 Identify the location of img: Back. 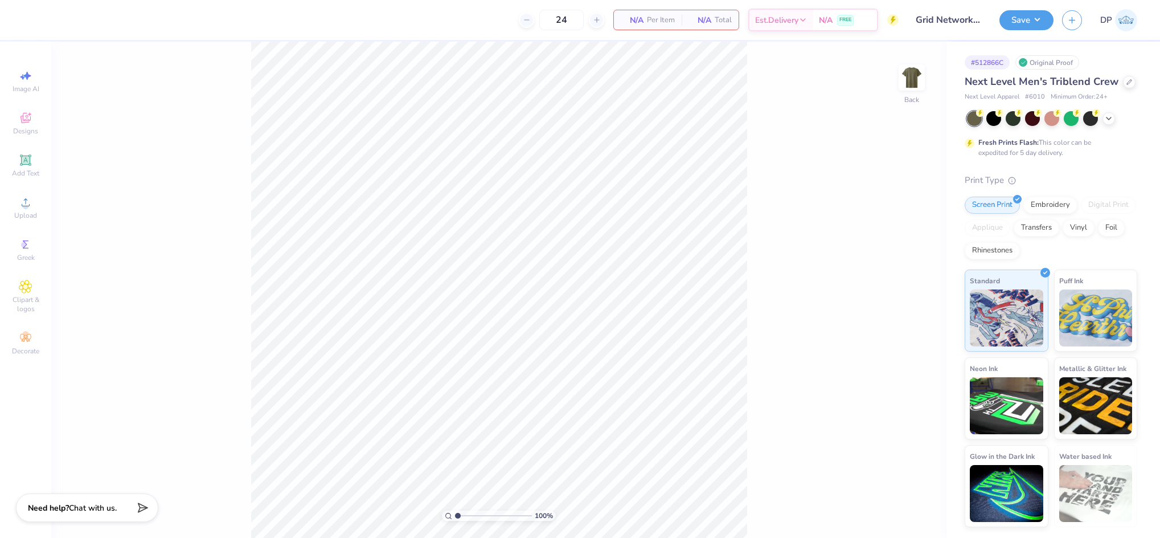
(912, 77).